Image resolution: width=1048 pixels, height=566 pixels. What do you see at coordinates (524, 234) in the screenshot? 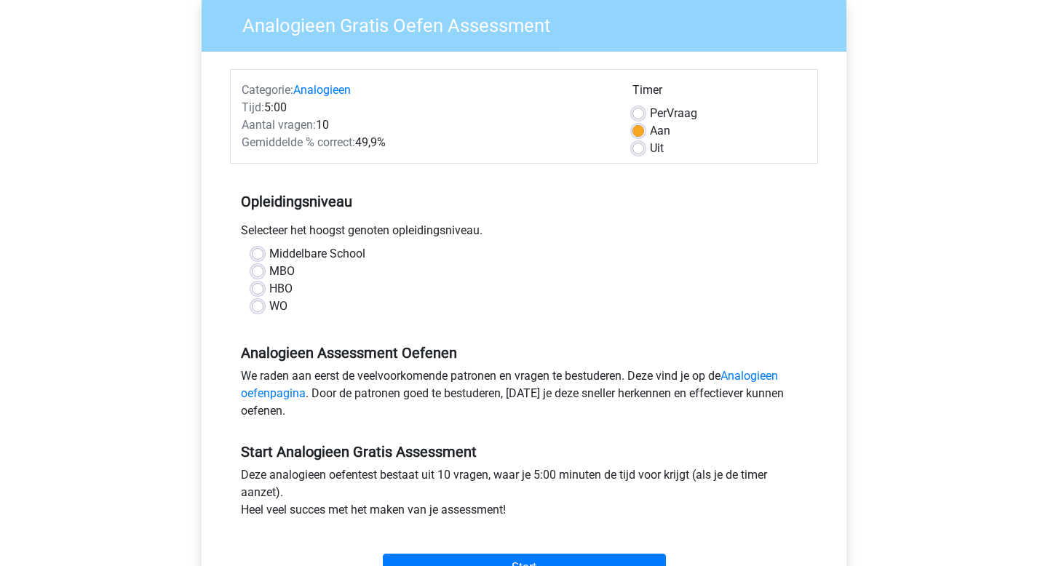
I see `div: Selecteer het hoogst genoten opleidingsniveau.` at bounding box center [524, 234].